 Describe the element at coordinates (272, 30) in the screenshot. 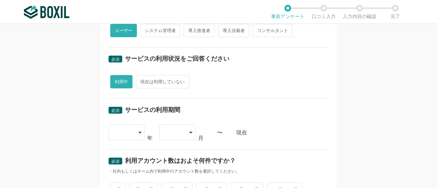

I see `span: コンサルタント` at that location.